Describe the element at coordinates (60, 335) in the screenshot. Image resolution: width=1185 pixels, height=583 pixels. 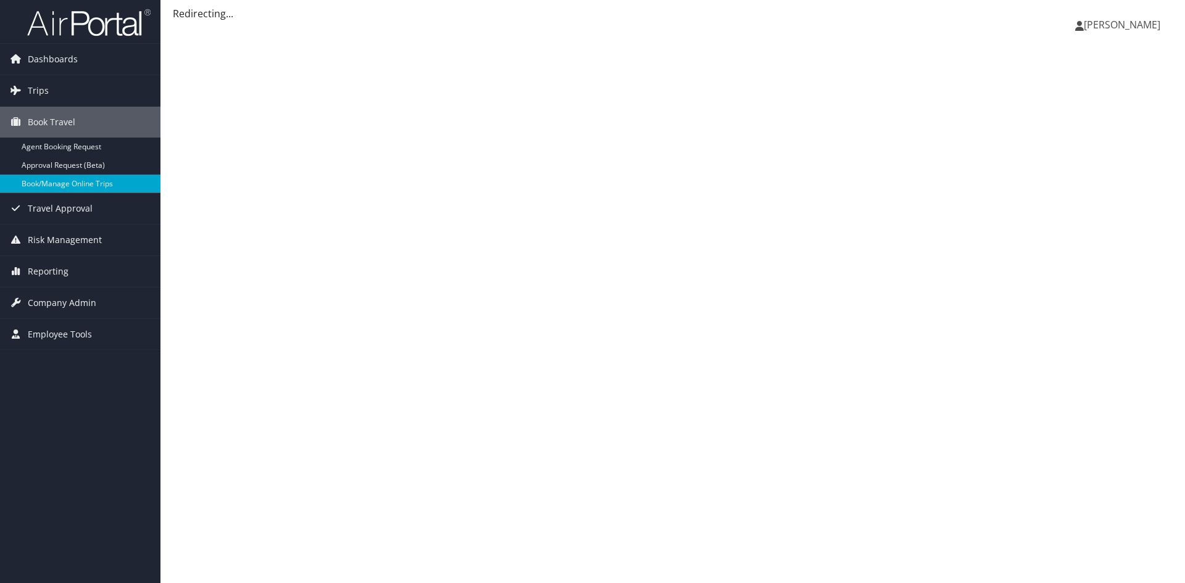
I see `span: Employee Tools` at that location.